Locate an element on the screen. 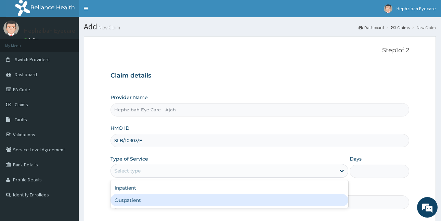 The width and height of the screenshot is (441, 221). span: Switch Providers is located at coordinates (32, 60).